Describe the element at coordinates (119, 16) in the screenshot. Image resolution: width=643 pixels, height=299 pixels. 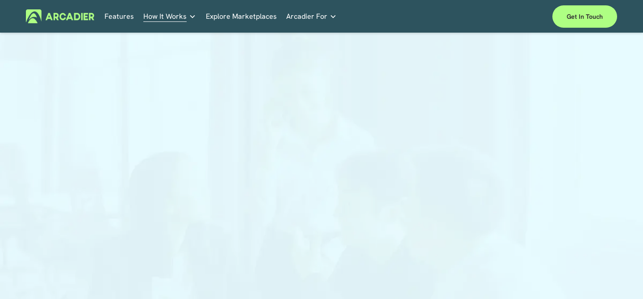
I see `a: Features` at that location.